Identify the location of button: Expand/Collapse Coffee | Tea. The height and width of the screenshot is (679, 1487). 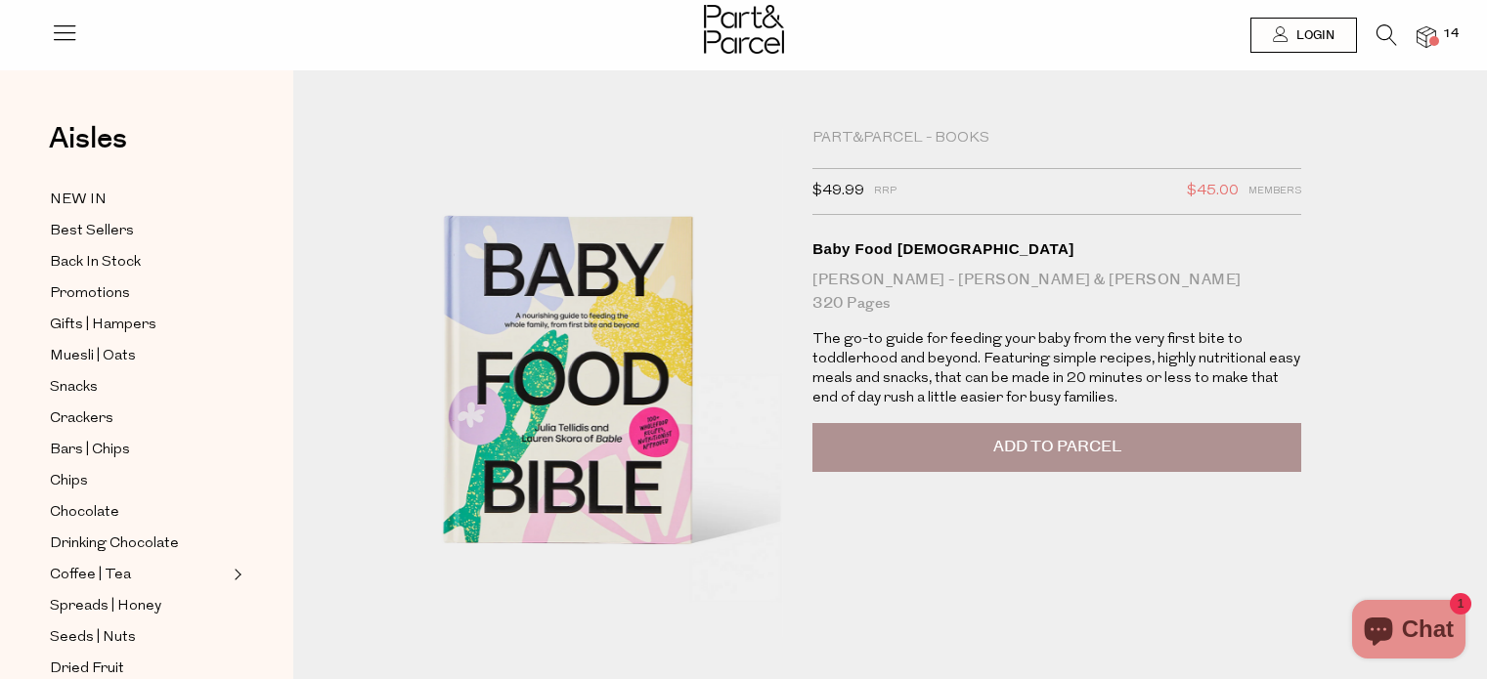
(236, 575).